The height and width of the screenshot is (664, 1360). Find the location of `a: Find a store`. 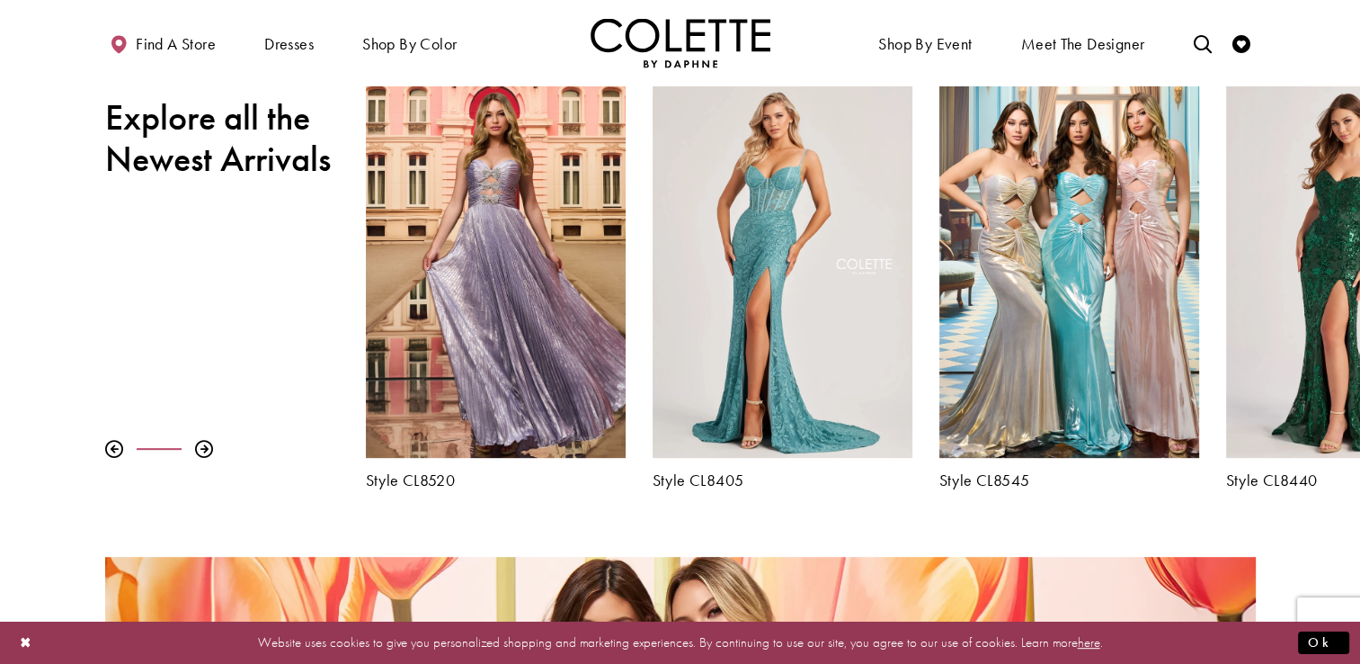

a: Find a store is located at coordinates (163, 42).